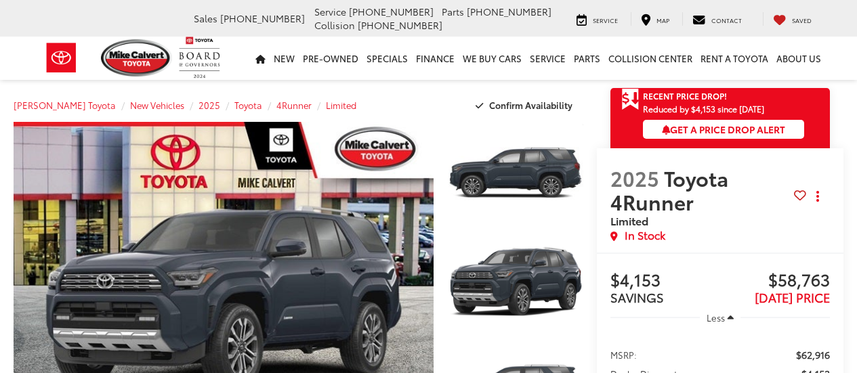 This screenshot has height=373, width=857. What do you see at coordinates (452, 12) in the screenshot?
I see `span: Parts` at bounding box center [452, 12].